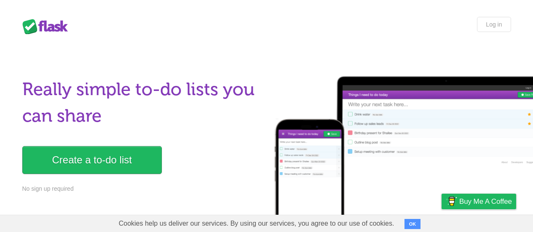 Image resolution: width=533 pixels, height=232 pixels. Describe the element at coordinates (142, 189) in the screenshot. I see `p: No sign up required` at that location.